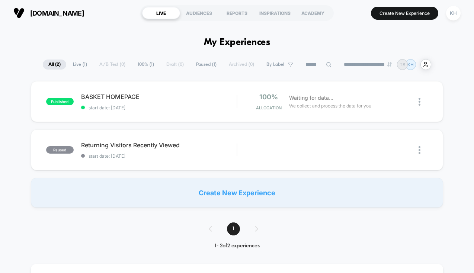  Describe the element at coordinates (311, 98) in the screenshot. I see `span: Waiting for data...` at that location.